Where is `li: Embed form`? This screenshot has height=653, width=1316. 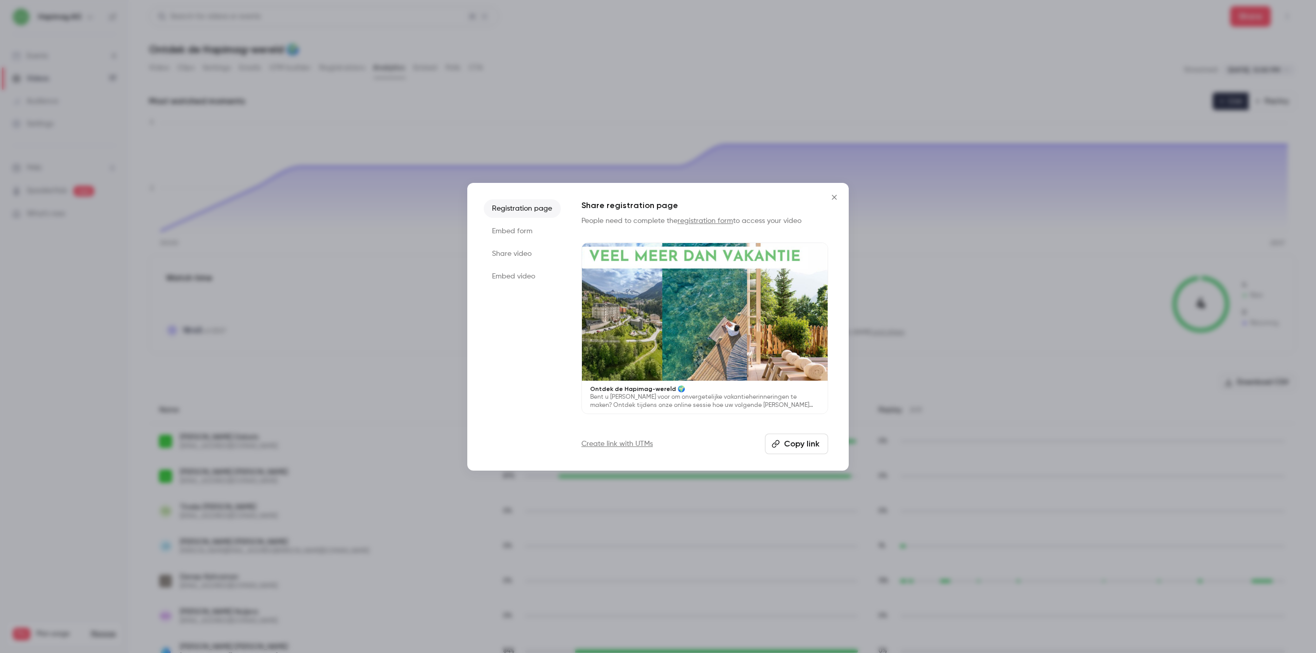 li: Embed form is located at coordinates (522, 231).